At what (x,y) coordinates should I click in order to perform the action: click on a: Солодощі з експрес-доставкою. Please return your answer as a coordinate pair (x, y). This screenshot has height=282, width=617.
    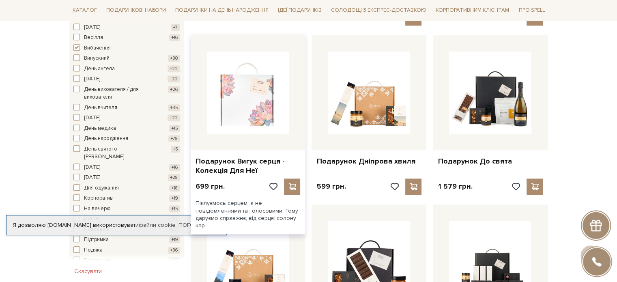
    Looking at the image, I should click on (378, 10).